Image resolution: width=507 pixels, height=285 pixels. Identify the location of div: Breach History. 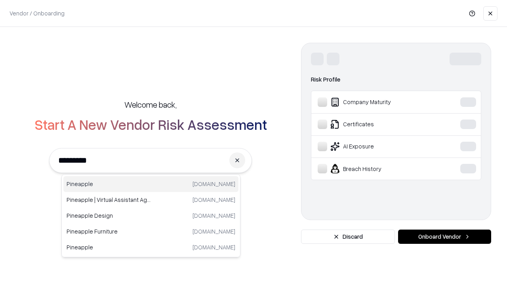
(377, 169).